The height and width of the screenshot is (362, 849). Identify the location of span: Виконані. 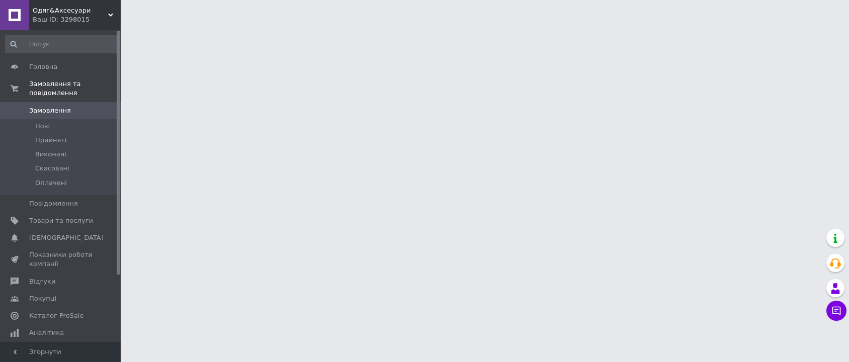
(51, 154).